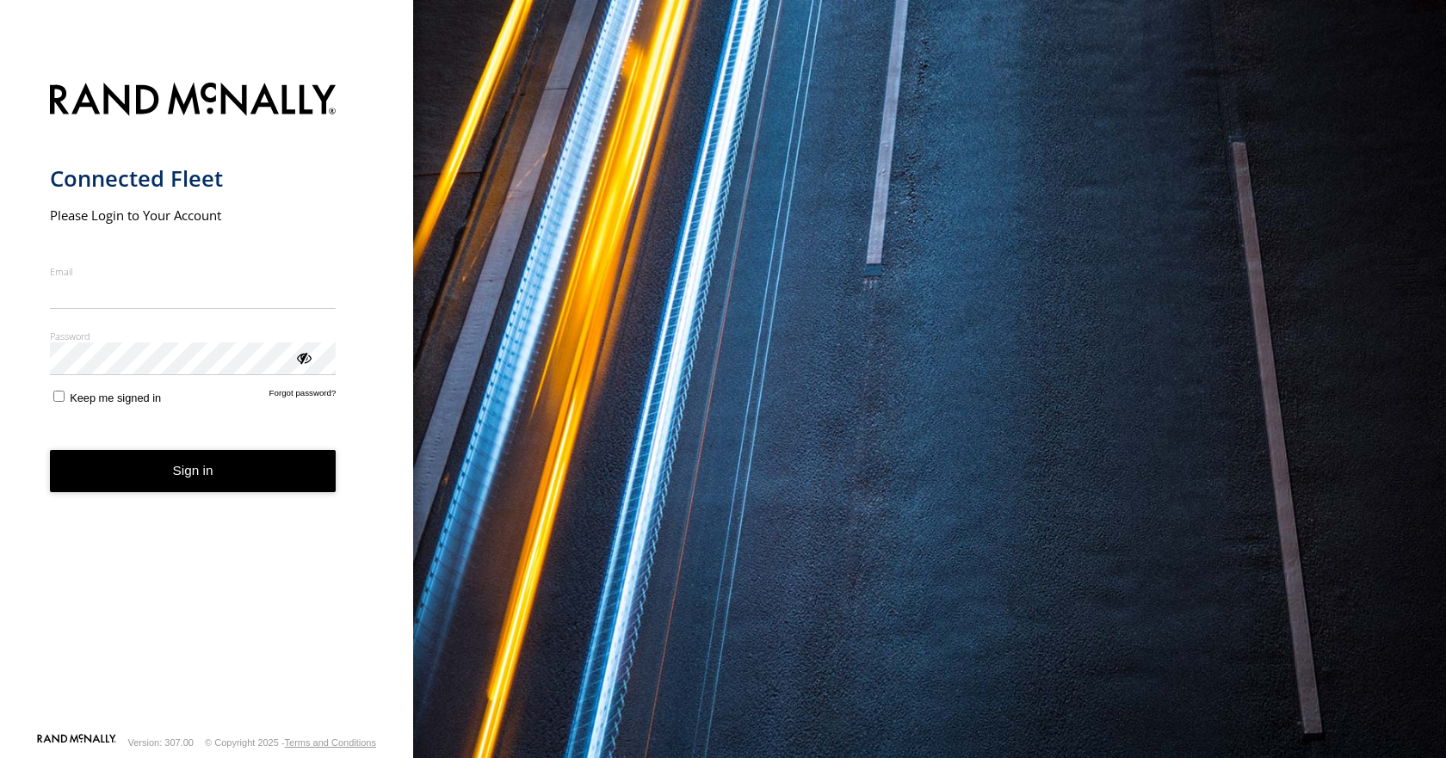  I want to click on form: main, so click(207, 402).